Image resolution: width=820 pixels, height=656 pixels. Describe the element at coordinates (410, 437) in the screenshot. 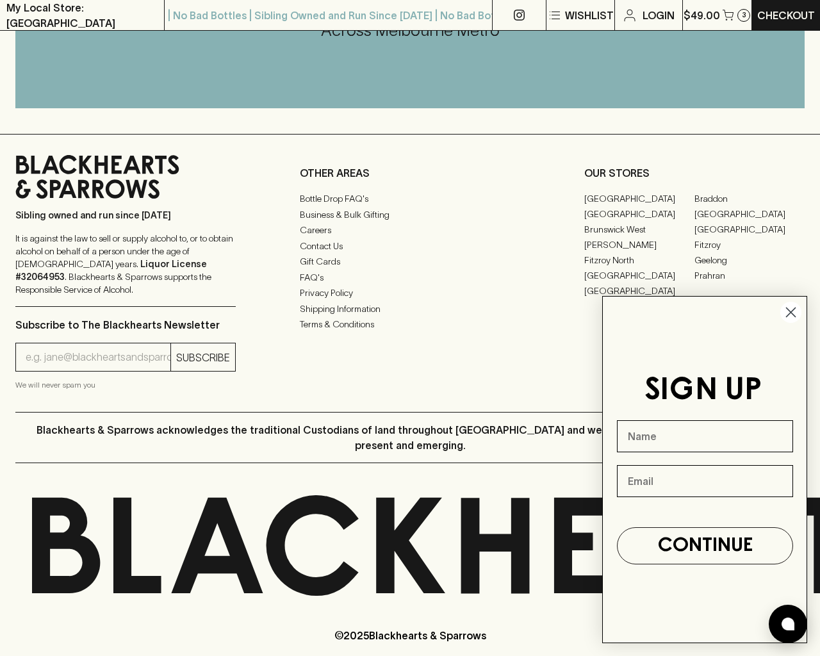

I see `p: Blackhearts & Sparrows acknowledges the traditional Custodians of land throughout [GEOGRAPHIC_DAT...` at that location.